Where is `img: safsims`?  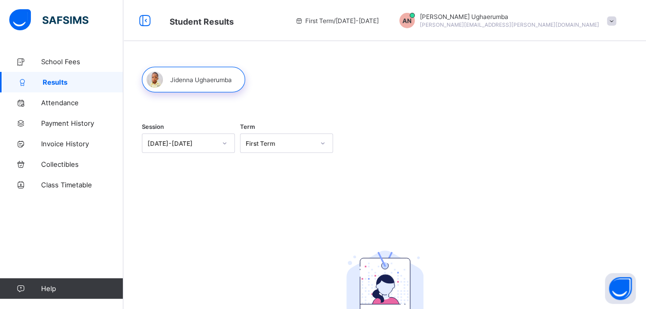 img: safsims is located at coordinates (49, 20).